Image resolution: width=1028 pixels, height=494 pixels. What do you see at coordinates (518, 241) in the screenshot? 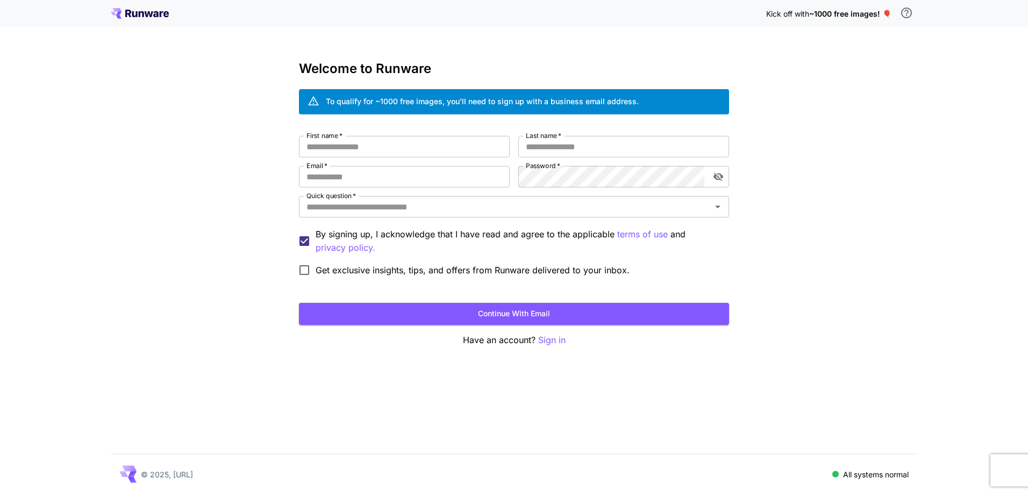
I see `p: By signing up, I acknowledge that I have read and agree to the applicable and` at bounding box center [518, 241].